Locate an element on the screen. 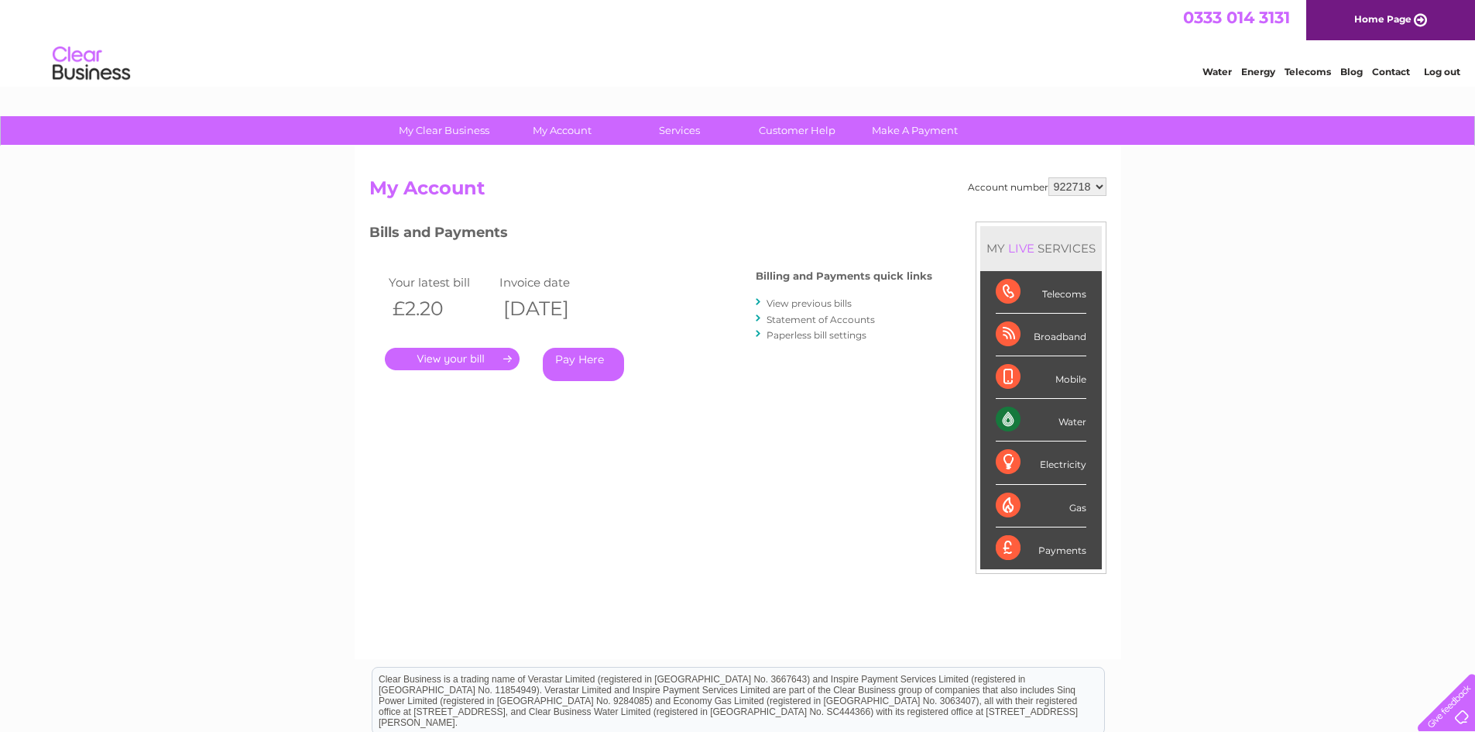  span: 0333 014 3131 is located at coordinates (1236, 17).